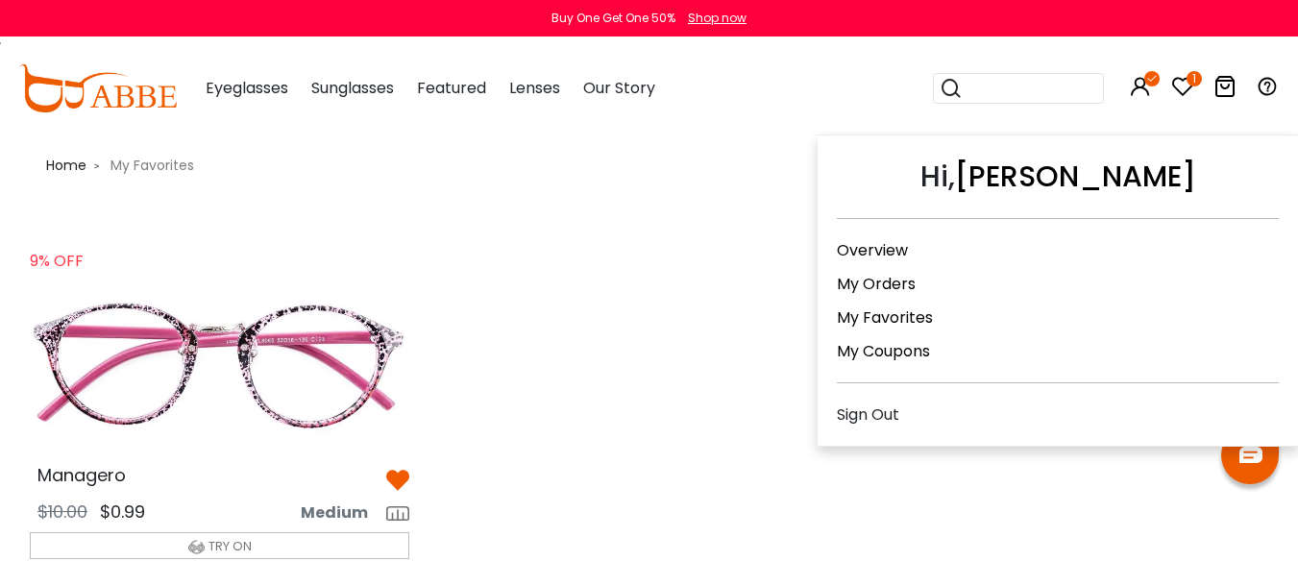  Describe the element at coordinates (82, 475) in the screenshot. I see `span: Managero` at that location.